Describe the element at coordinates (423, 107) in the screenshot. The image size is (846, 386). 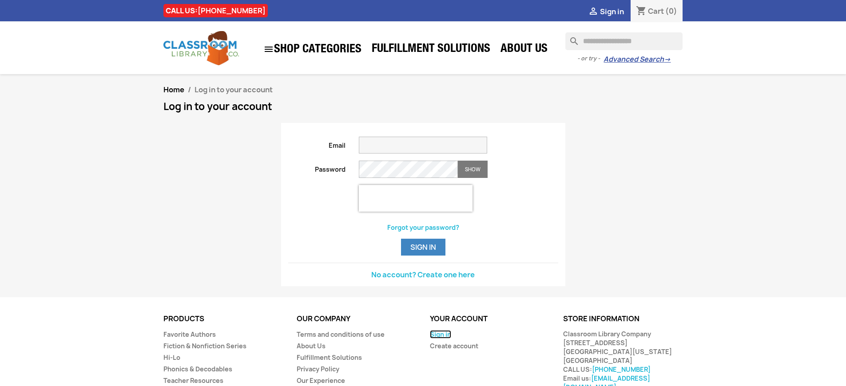
I see `h1: Log in to your account` at that location.